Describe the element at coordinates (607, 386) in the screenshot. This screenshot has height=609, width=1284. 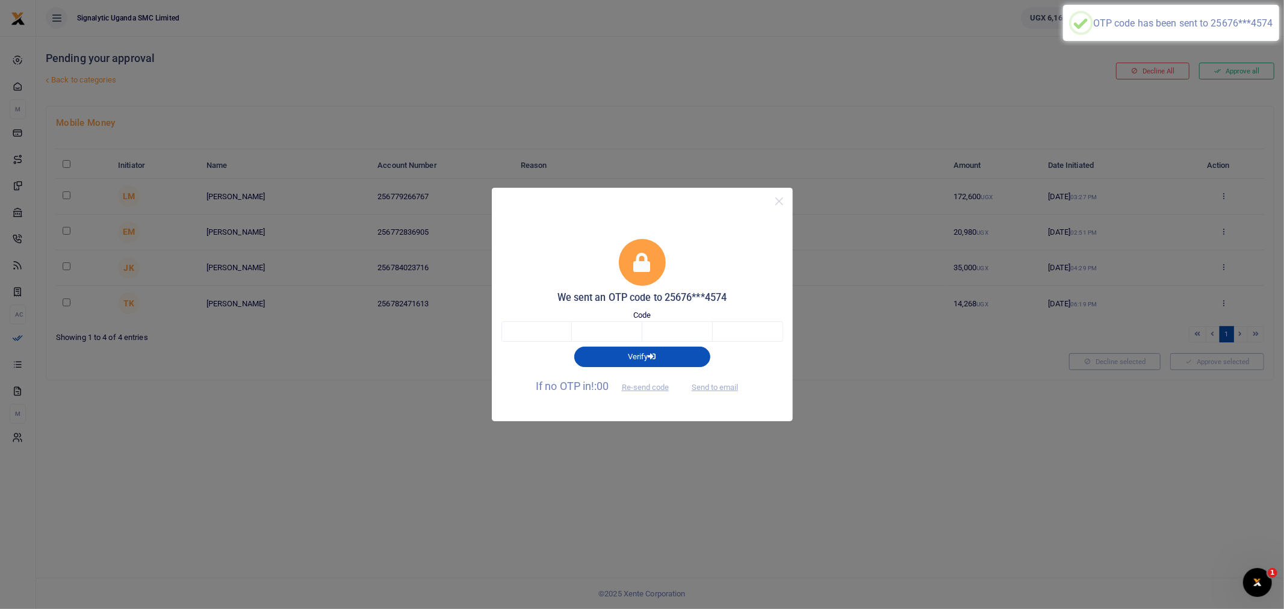
I see `span: If no OTP in` at that location.